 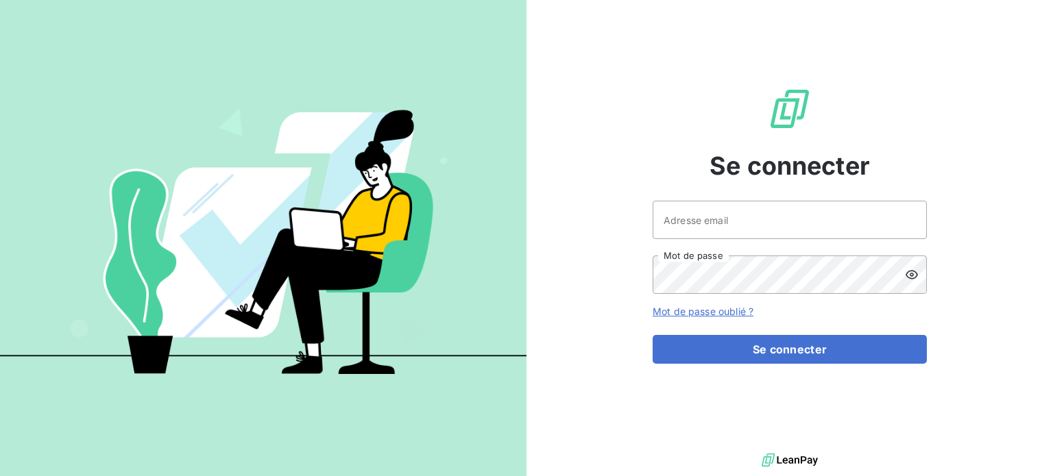 What do you see at coordinates (790, 109) in the screenshot?
I see `img: Logo LeanPay` at bounding box center [790, 109].